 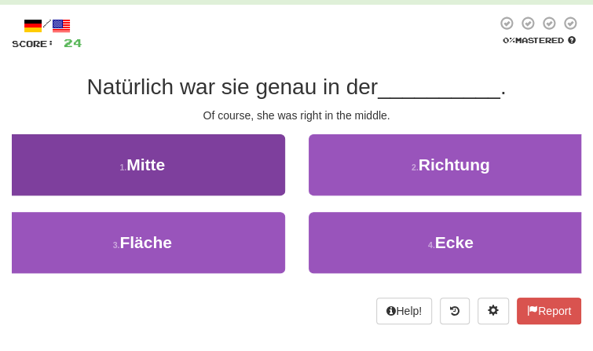 I want to click on span: 0 %, so click(x=509, y=40).